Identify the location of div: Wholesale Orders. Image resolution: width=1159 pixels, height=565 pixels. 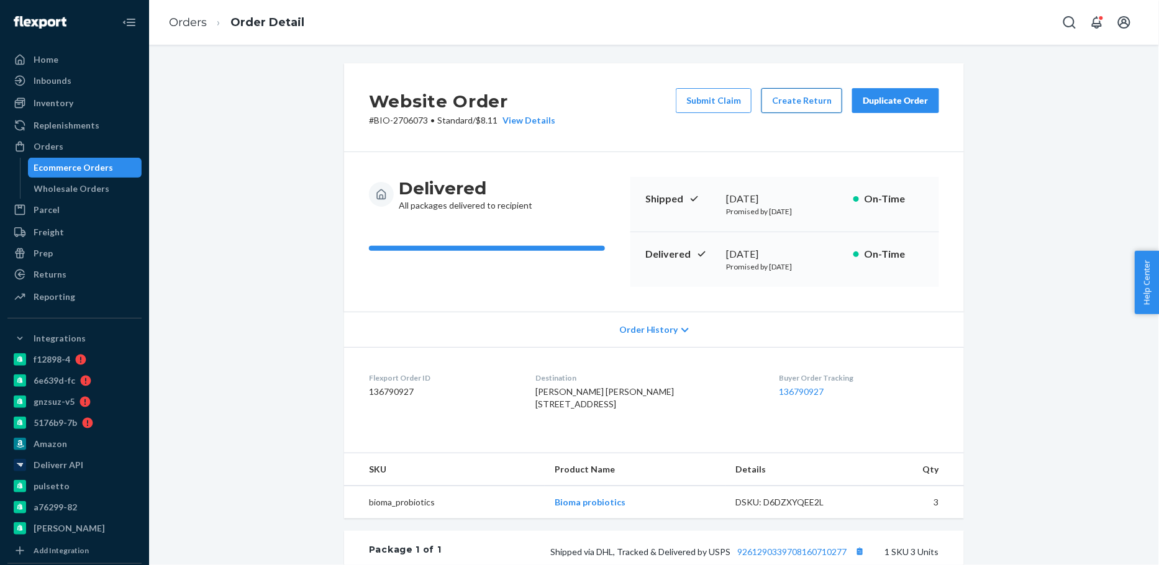
(72, 189).